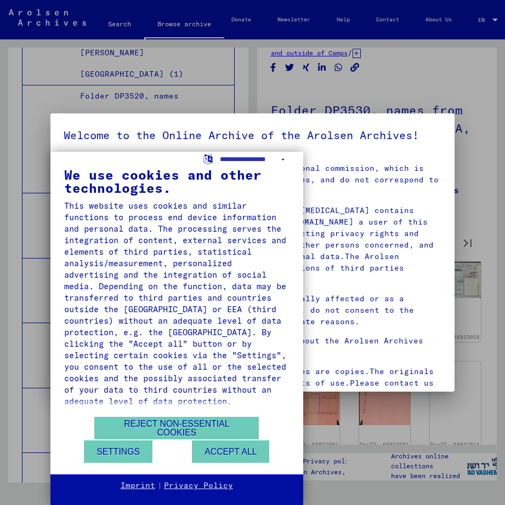 This screenshot has height=505, width=505. Describe the element at coordinates (177, 304) in the screenshot. I see `div: This website uses cookies and similar functions to process end device information and personal da...` at that location.